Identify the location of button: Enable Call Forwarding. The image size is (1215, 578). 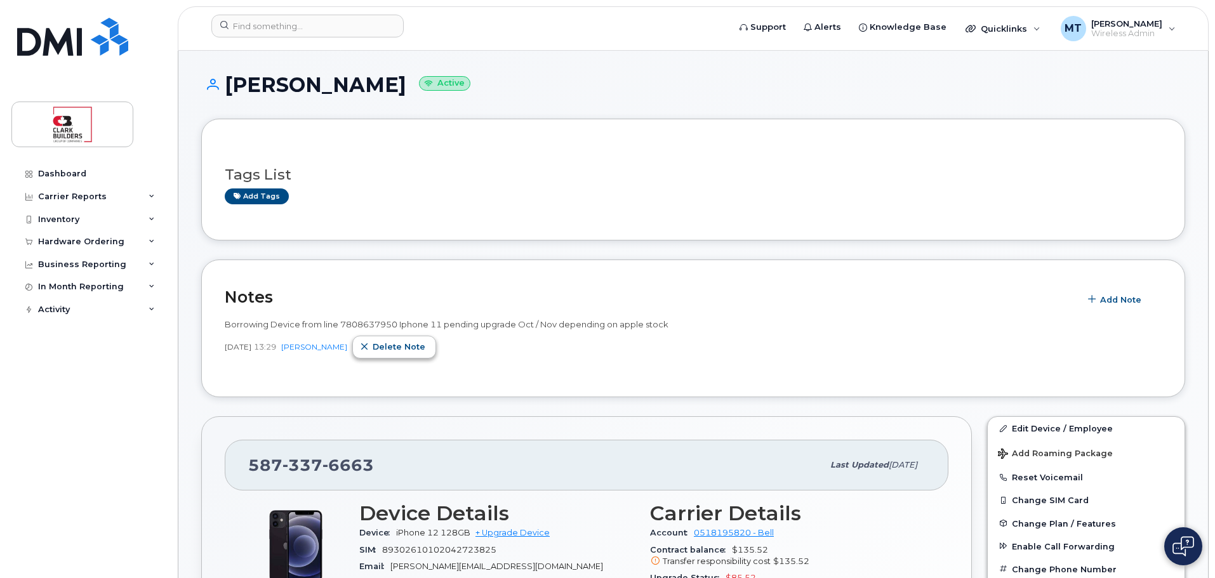
(1086, 547).